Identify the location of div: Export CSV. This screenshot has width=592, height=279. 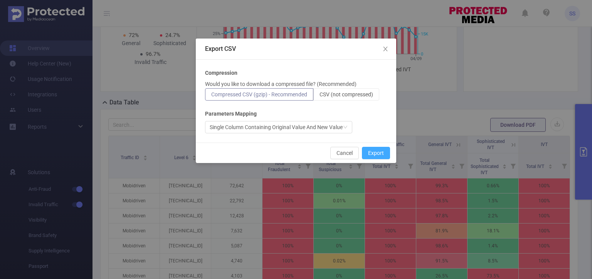
(296, 49).